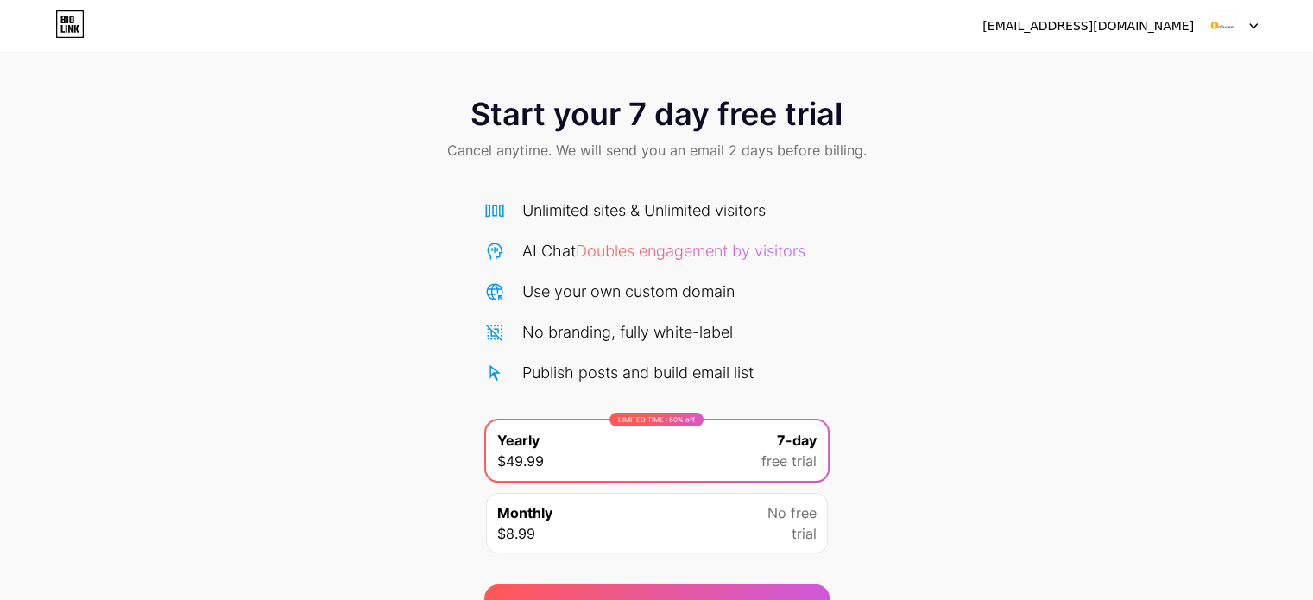  What do you see at coordinates (627, 331) in the screenshot?
I see `div: No branding, fully white-label` at bounding box center [627, 331].